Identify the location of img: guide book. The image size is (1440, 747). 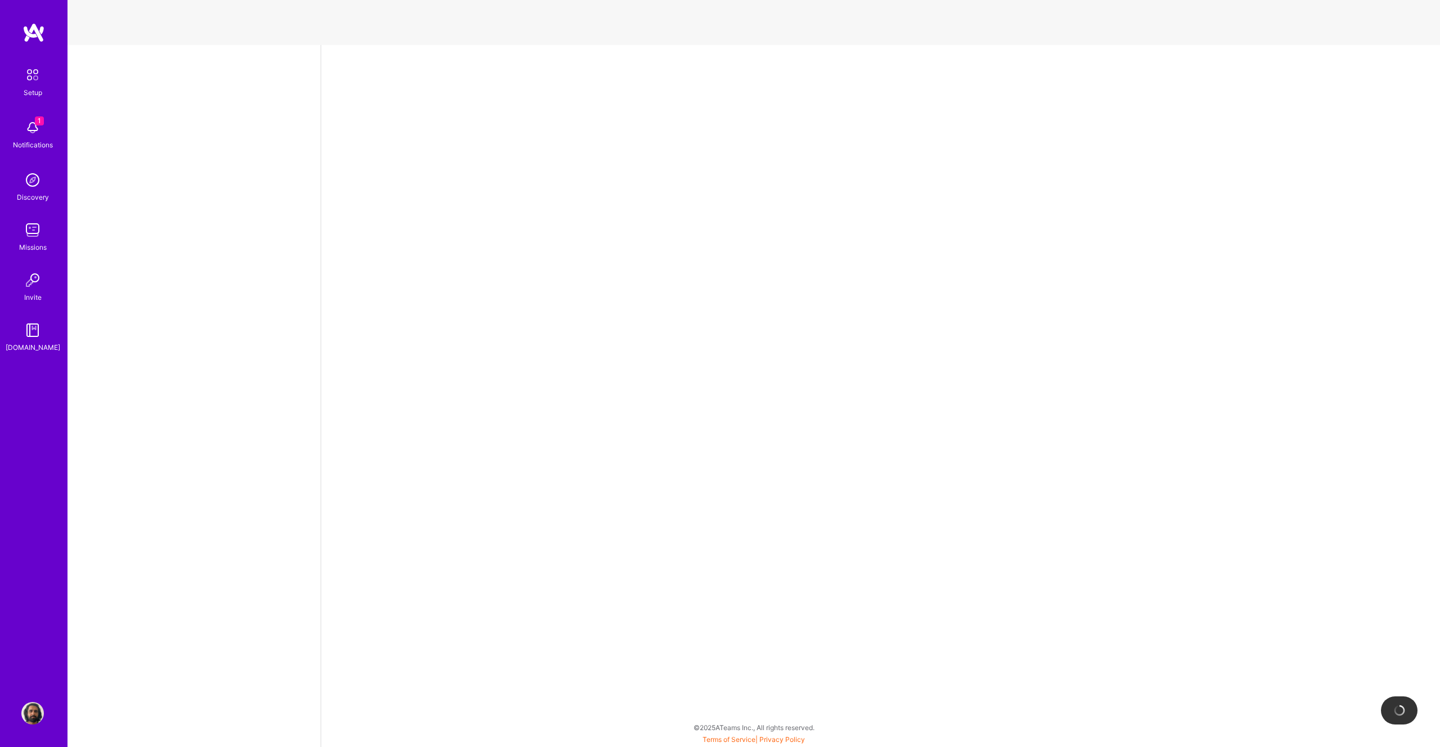
(33, 330).